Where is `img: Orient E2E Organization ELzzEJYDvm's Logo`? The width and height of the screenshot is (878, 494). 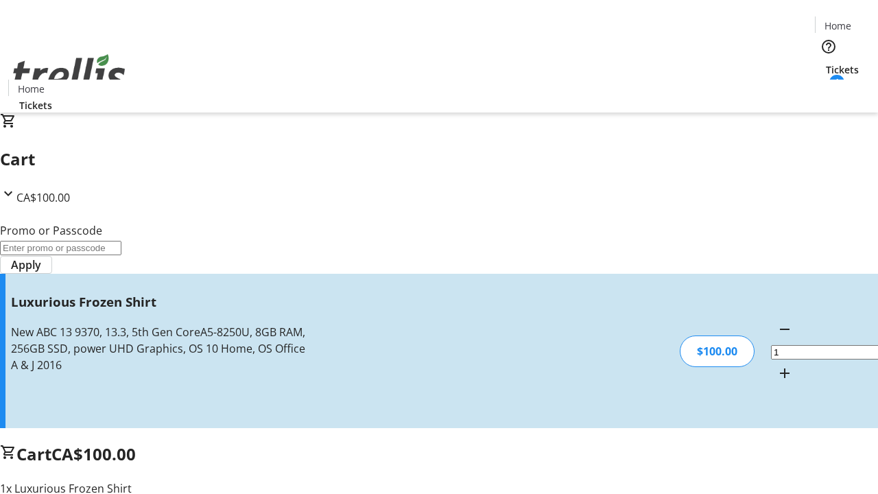
img: Orient E2E Organization ELzzEJYDvm's Logo is located at coordinates (69, 73).